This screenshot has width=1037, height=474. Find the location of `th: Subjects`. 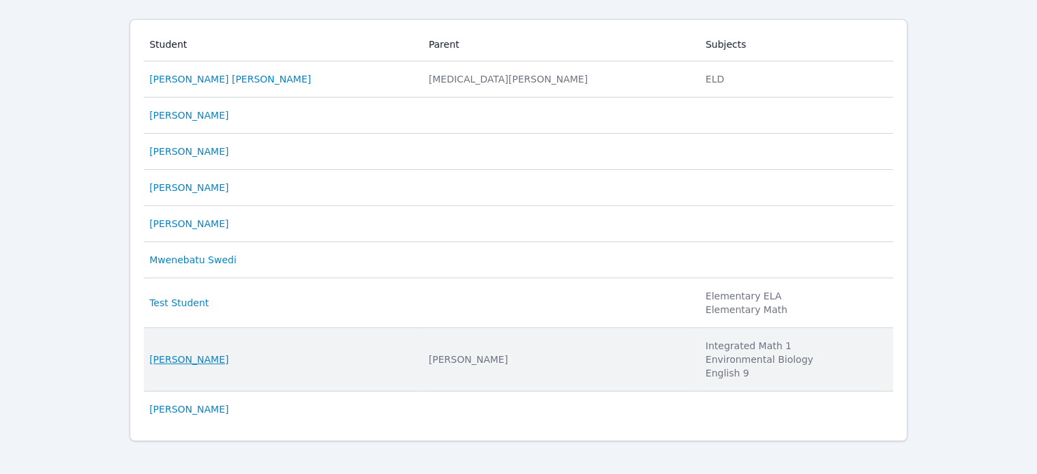

th: Subjects is located at coordinates (795, 44).